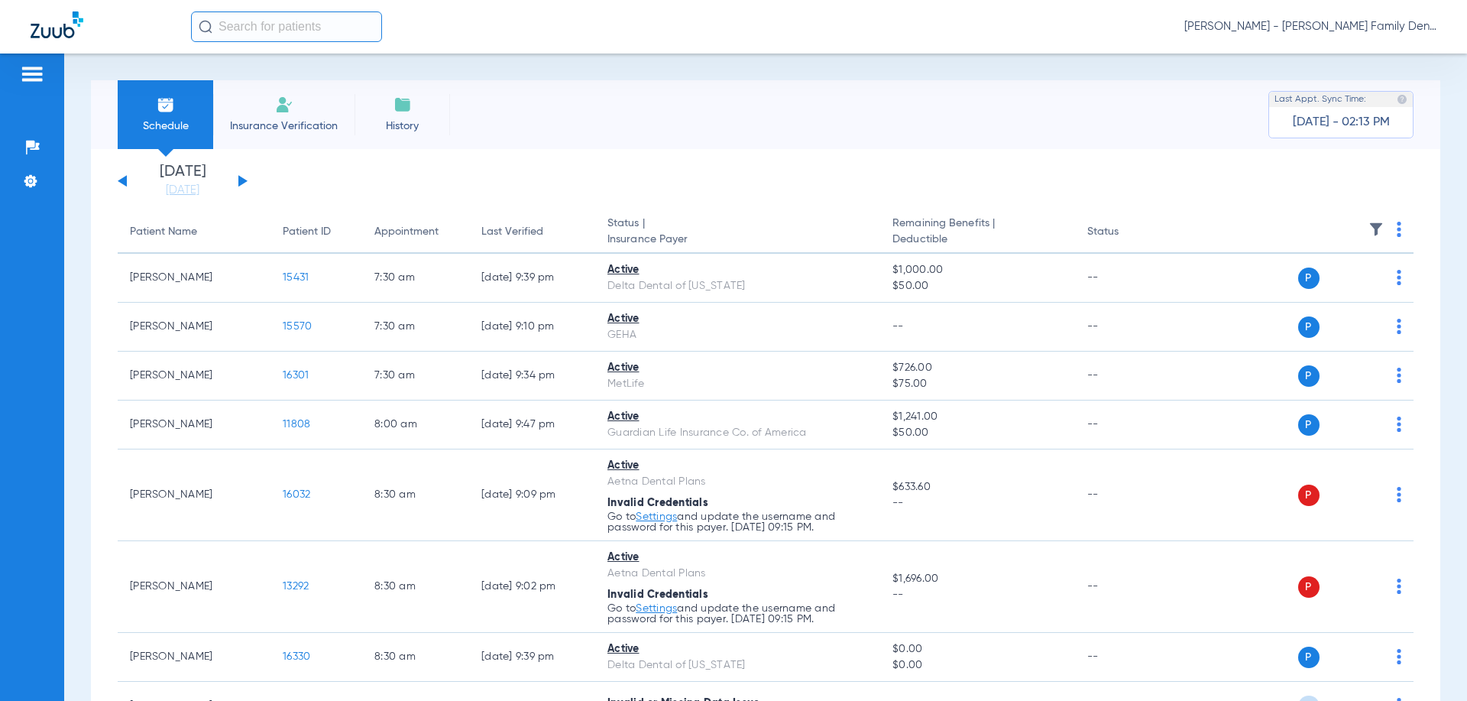  I want to click on span: Last Appt. Sync Time:, so click(1321, 99).